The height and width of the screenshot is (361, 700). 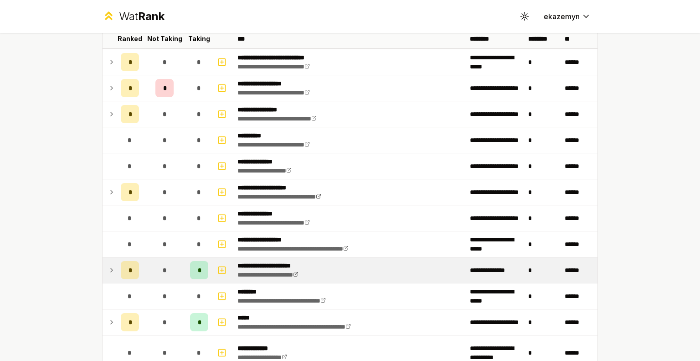 What do you see at coordinates (133, 16) in the screenshot?
I see `a: WatRank` at bounding box center [133, 16].